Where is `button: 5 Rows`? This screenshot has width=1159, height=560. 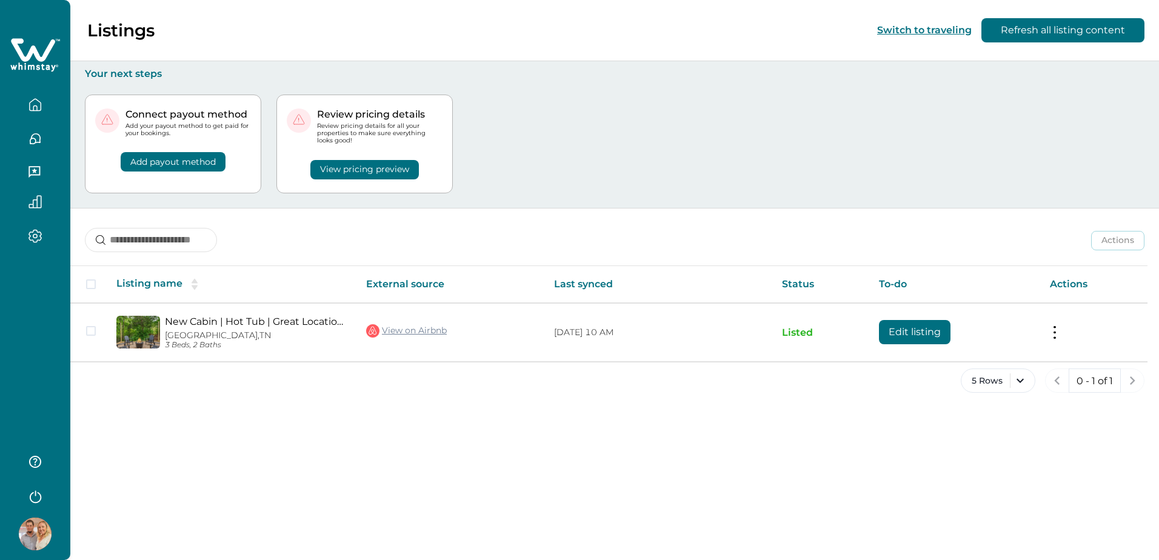
button: 5 Rows is located at coordinates (998, 381).